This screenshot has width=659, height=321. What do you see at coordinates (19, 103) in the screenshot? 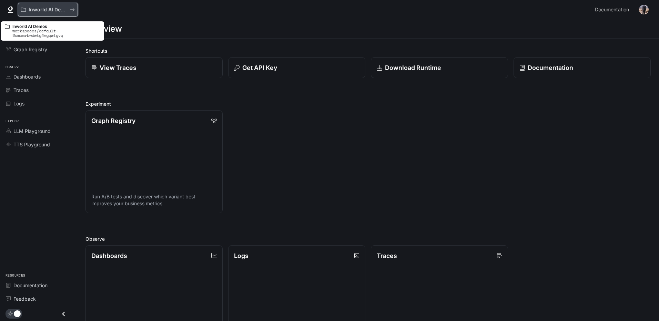
I see `span: Logs` at bounding box center [19, 103].